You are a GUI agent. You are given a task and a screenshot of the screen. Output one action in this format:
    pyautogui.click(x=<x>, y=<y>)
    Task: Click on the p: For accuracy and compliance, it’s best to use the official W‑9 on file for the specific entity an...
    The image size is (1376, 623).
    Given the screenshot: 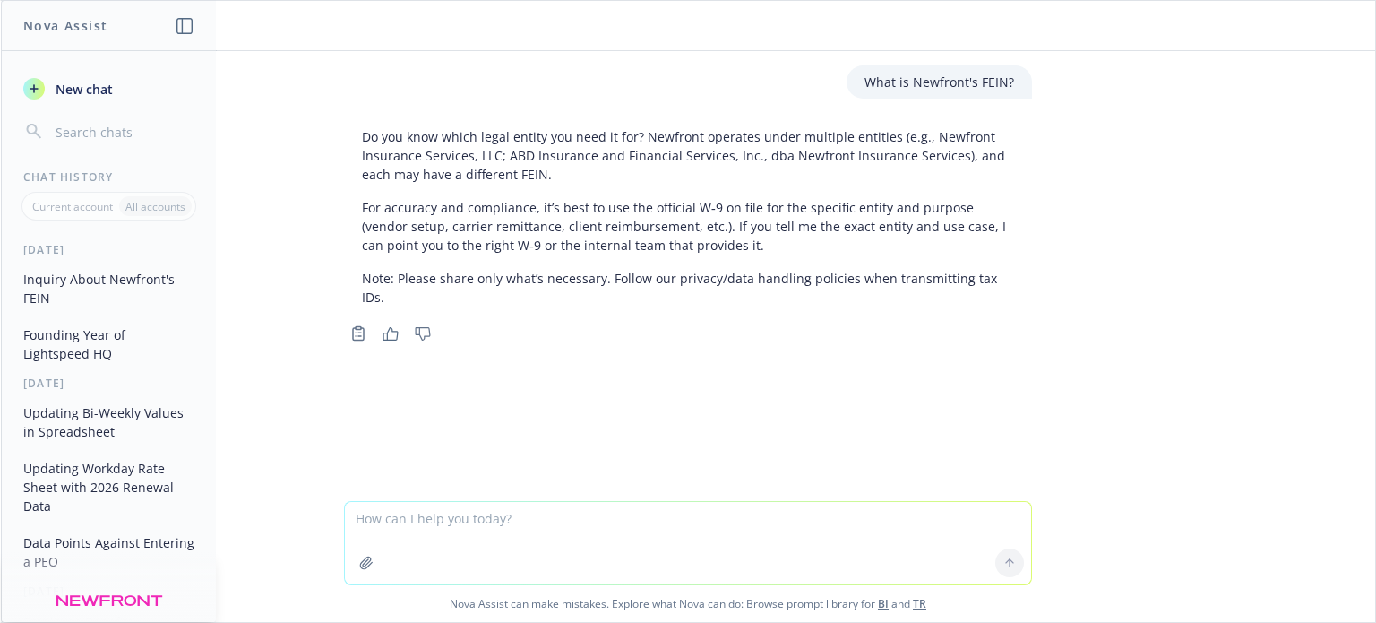 What is the action you would take?
    pyautogui.click(x=688, y=226)
    